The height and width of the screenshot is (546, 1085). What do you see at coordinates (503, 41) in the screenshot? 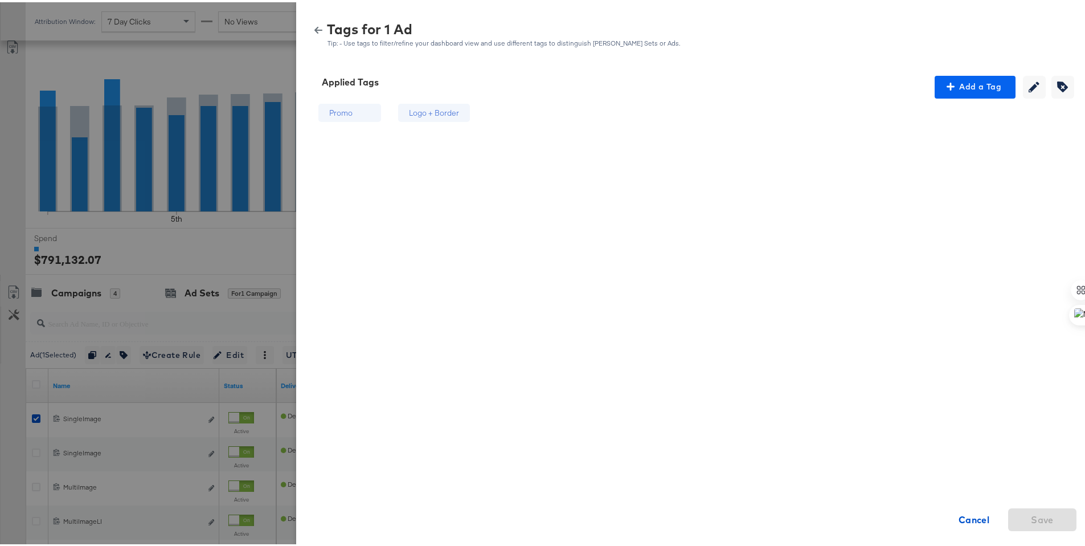
I see `div: Tip: - Use tags to filter/refine your dashboard view and use different tags to distinguish [PERSO...` at bounding box center [503, 41].